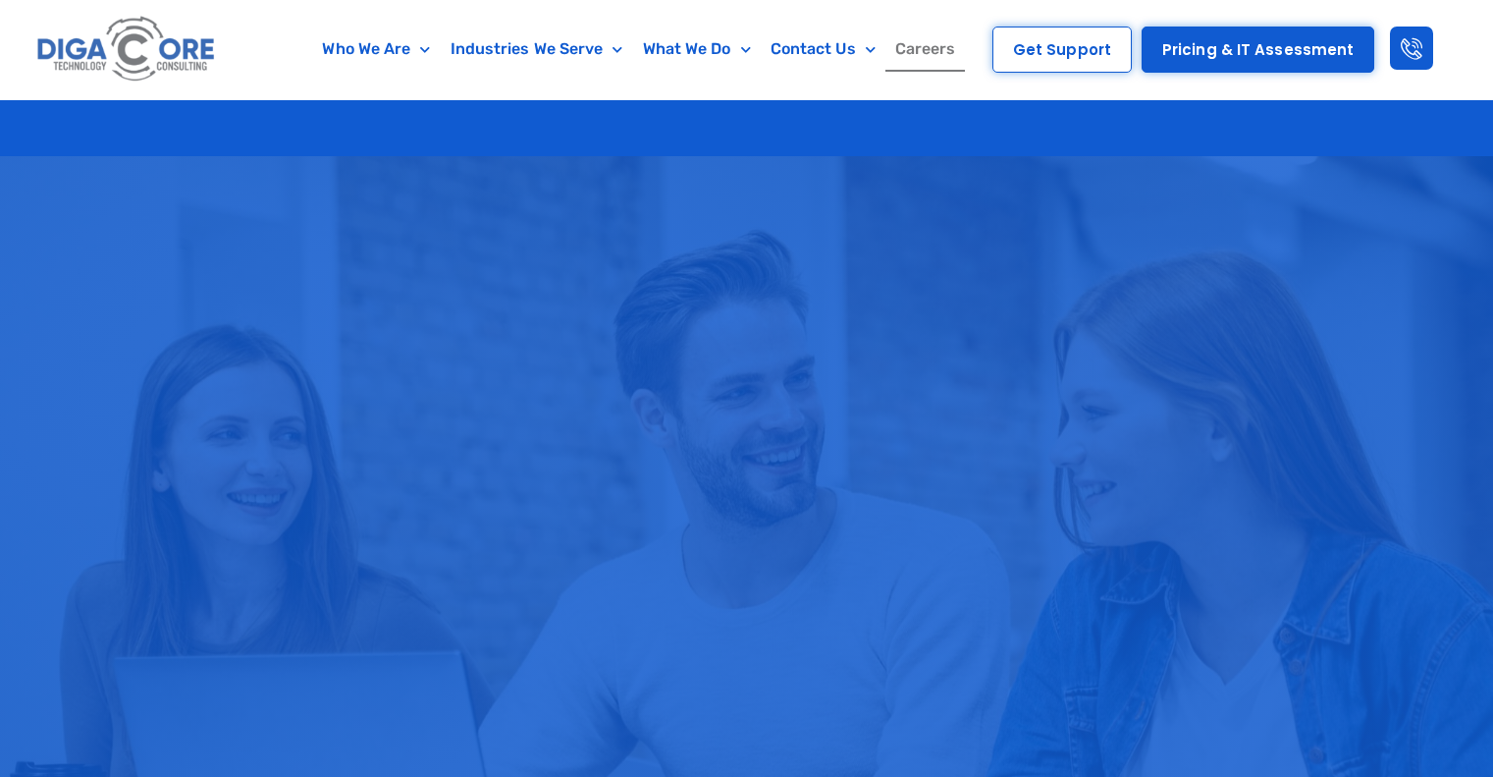 The height and width of the screenshot is (777, 1493). I want to click on a: Get Support, so click(1062, 49).